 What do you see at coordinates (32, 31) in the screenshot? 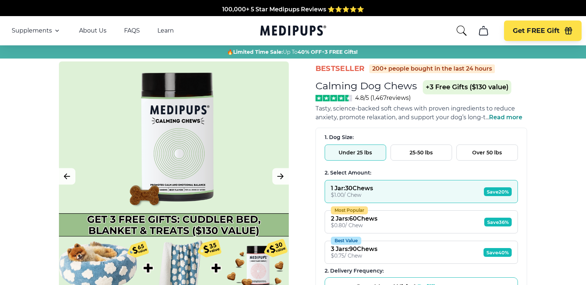
I see `span: Supplements` at bounding box center [32, 31].